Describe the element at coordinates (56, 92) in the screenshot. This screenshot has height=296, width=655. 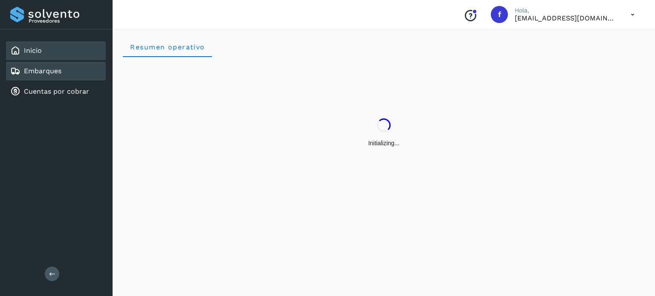
I see `div: Cuentas por cobrar` at that location.